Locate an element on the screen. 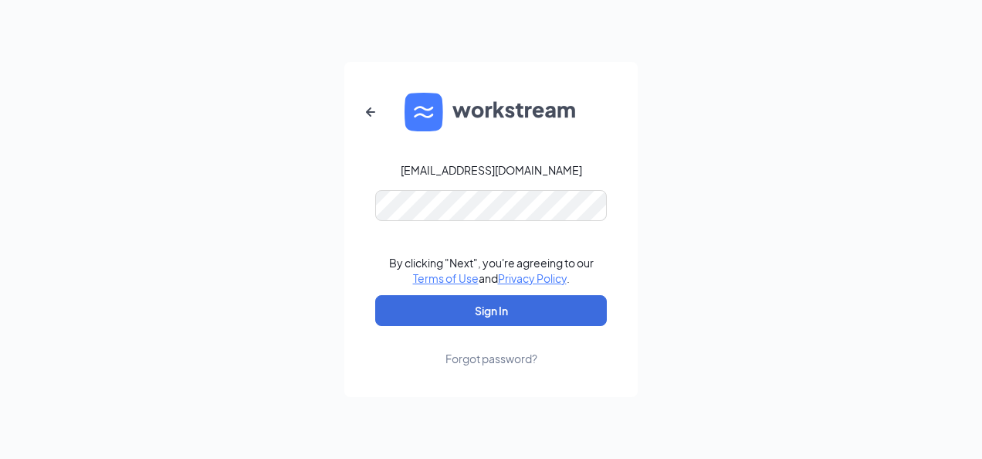 Image resolution: width=982 pixels, height=459 pixels. a: Forgot password? is located at coordinates (491, 346).